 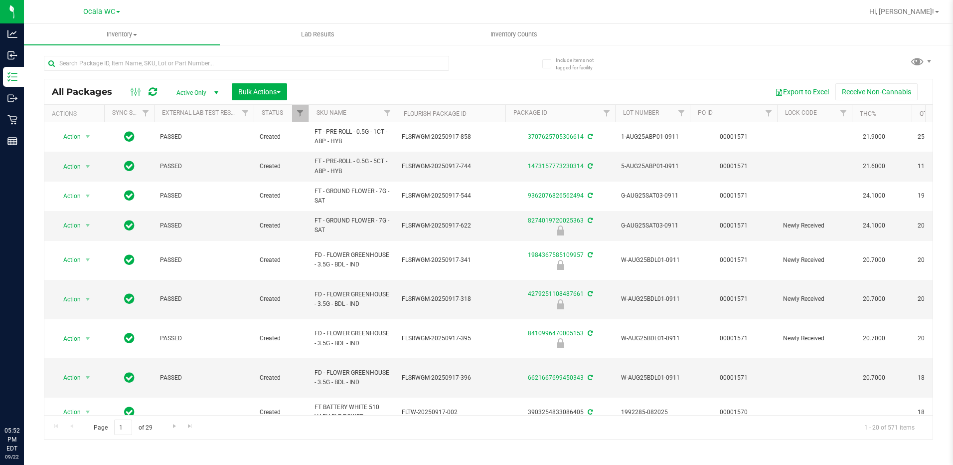 What do you see at coordinates (556, 195) in the screenshot?
I see `a: 9362076826562494` at bounding box center [556, 195].